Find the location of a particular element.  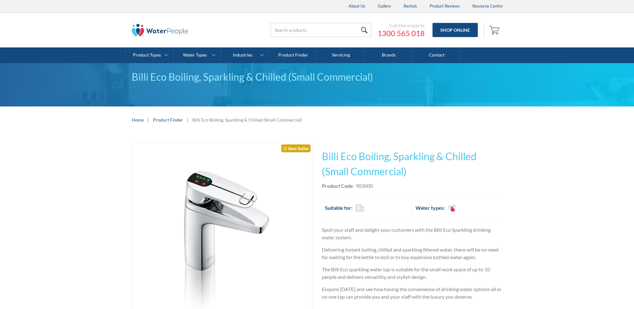

strong: Product Code: is located at coordinates (338, 186).